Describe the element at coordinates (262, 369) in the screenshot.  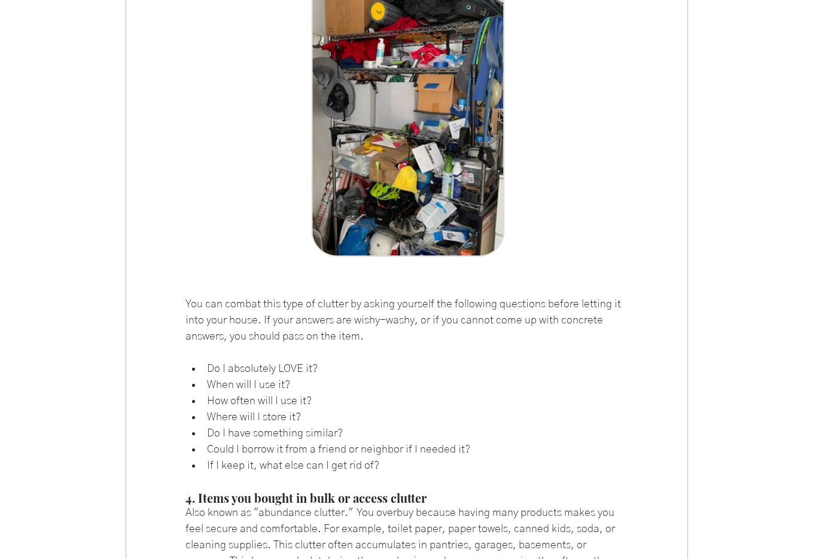
I see `span: Do I absolutely LOVE it?` at that location.